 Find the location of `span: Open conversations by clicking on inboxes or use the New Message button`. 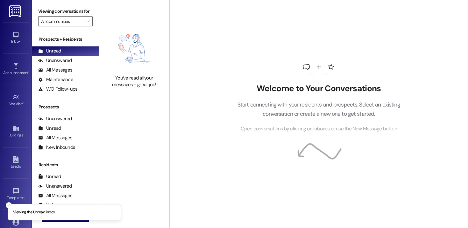

span: Open conversations by clicking on inboxes or use the New Message button is located at coordinates (319, 129).